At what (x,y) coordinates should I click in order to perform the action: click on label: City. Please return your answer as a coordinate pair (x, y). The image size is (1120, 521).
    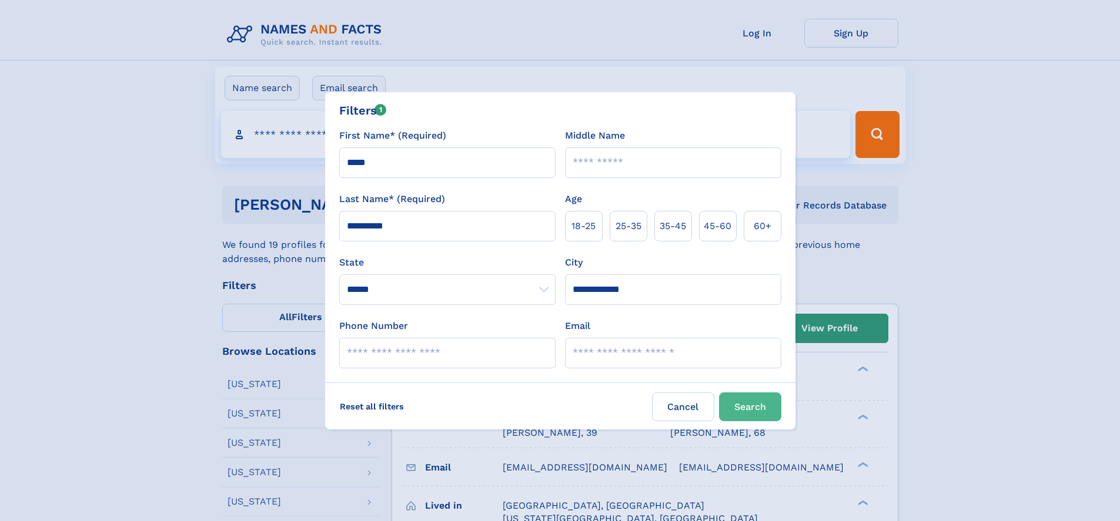
    Looking at the image, I should click on (574, 263).